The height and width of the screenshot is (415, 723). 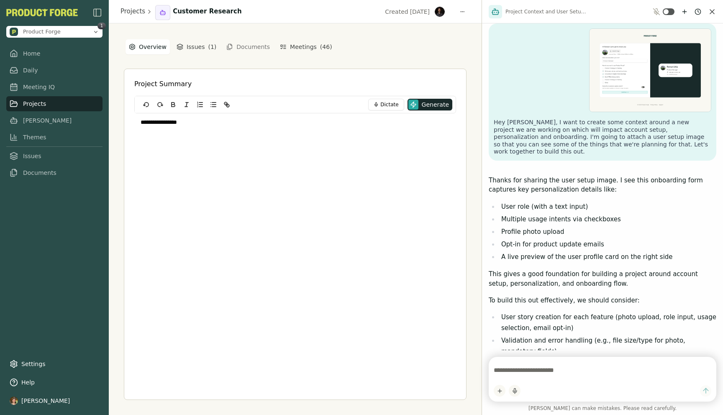 What do you see at coordinates (173, 105) in the screenshot?
I see `button: Bold` at bounding box center [173, 105].